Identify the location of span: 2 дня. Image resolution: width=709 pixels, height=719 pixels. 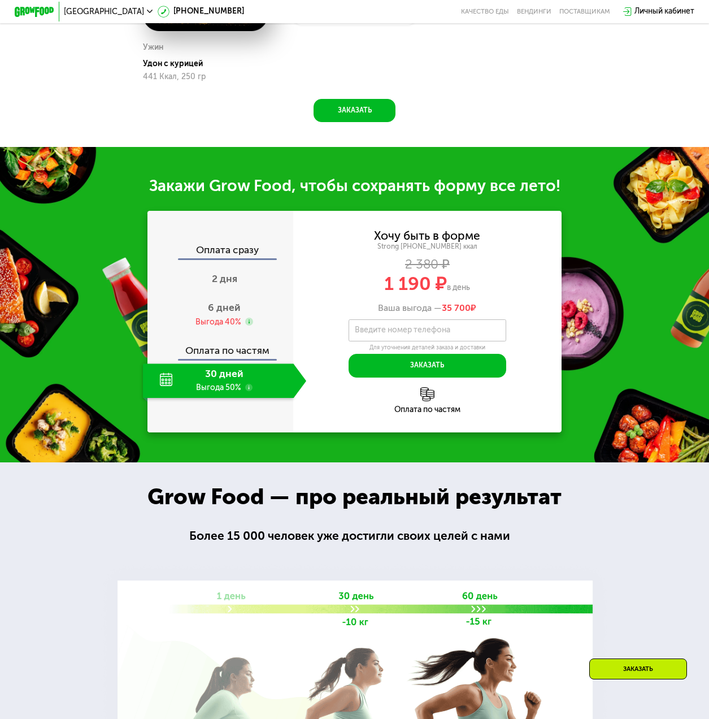
(224, 279).